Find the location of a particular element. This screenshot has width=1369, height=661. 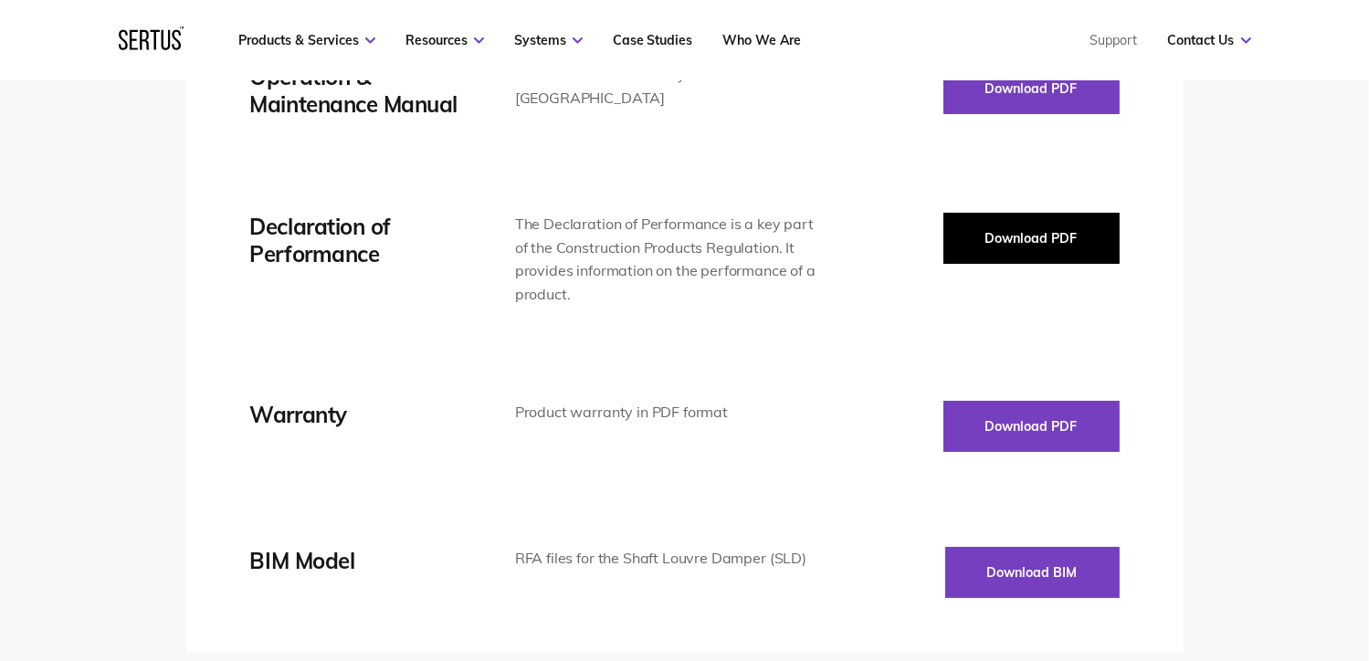

a: Resources is located at coordinates (445, 40).